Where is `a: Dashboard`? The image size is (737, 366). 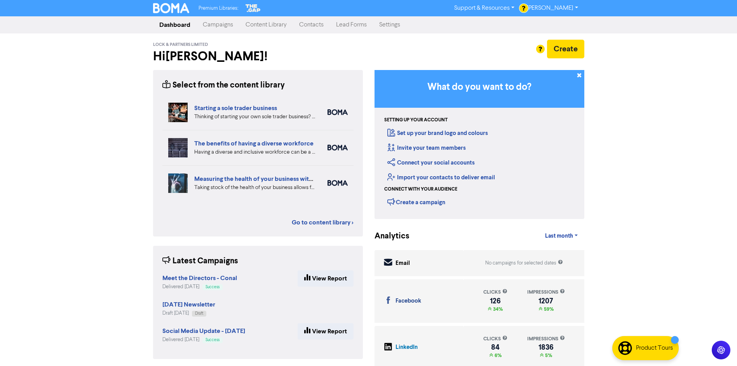 a: Dashboard is located at coordinates (175, 25).